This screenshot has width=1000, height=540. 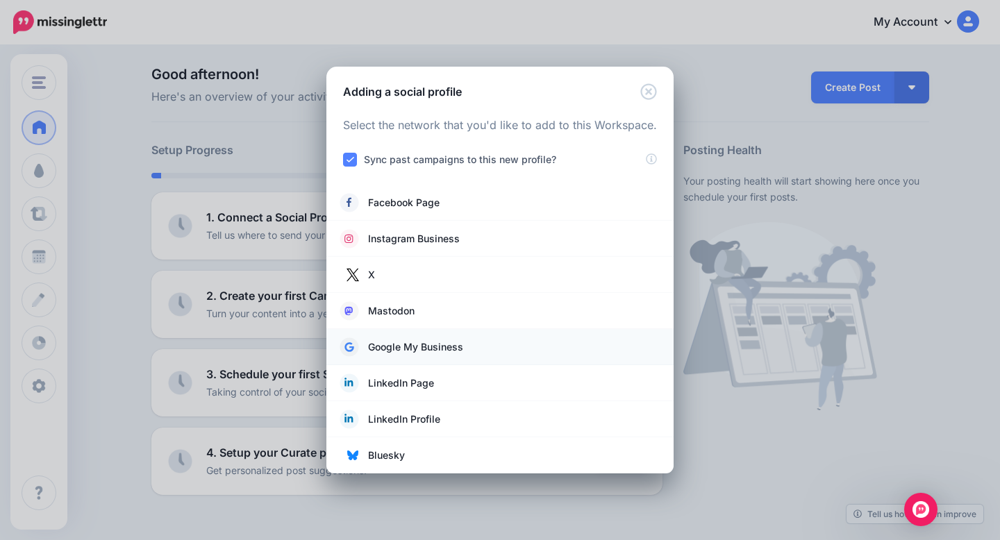 I want to click on label: Sync past campaigns to this new profile?, so click(x=460, y=159).